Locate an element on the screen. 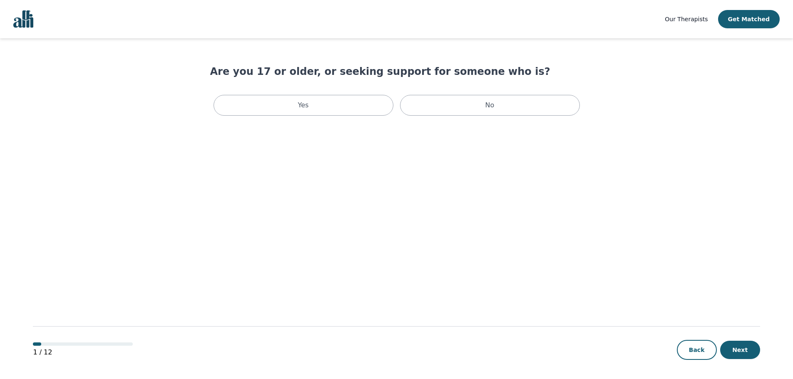 Image resolution: width=793 pixels, height=379 pixels. img: alli logo is located at coordinates (23, 19).